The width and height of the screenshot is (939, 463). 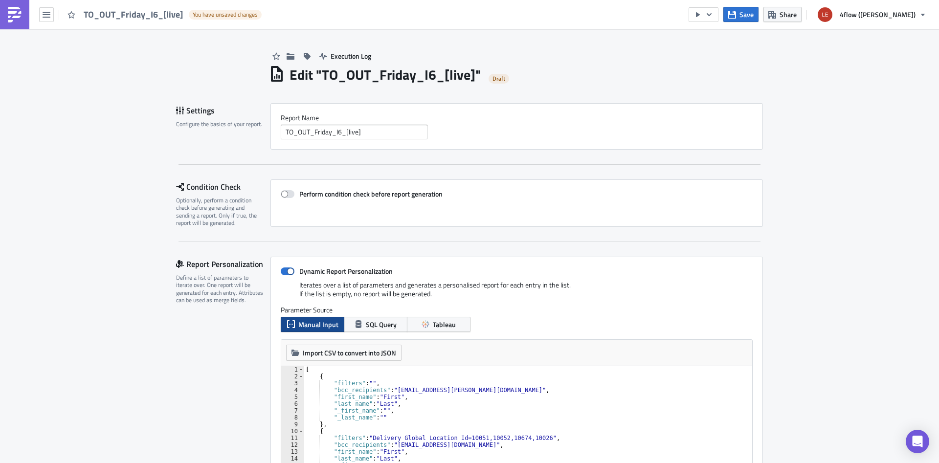 What do you see at coordinates (223, 187) in the screenshot?
I see `div: Condition Check` at bounding box center [223, 187].